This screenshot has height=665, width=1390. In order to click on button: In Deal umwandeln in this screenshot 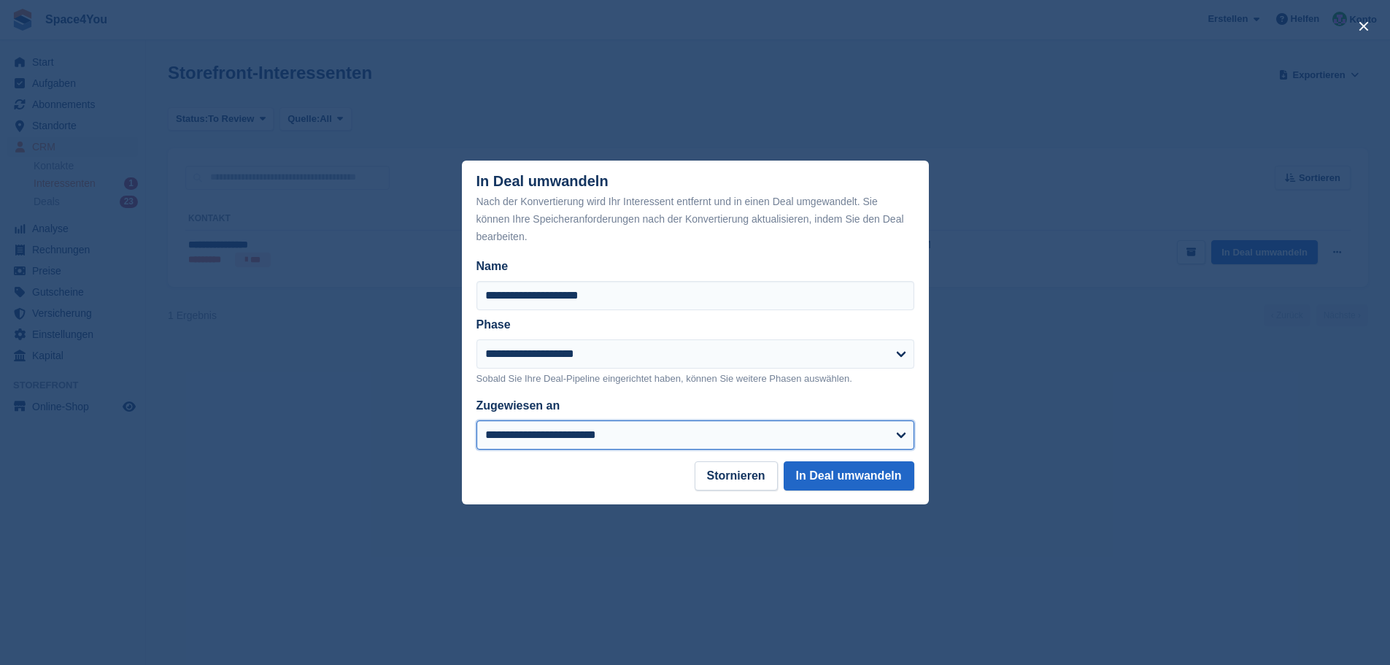, I will do `click(848, 476)`.